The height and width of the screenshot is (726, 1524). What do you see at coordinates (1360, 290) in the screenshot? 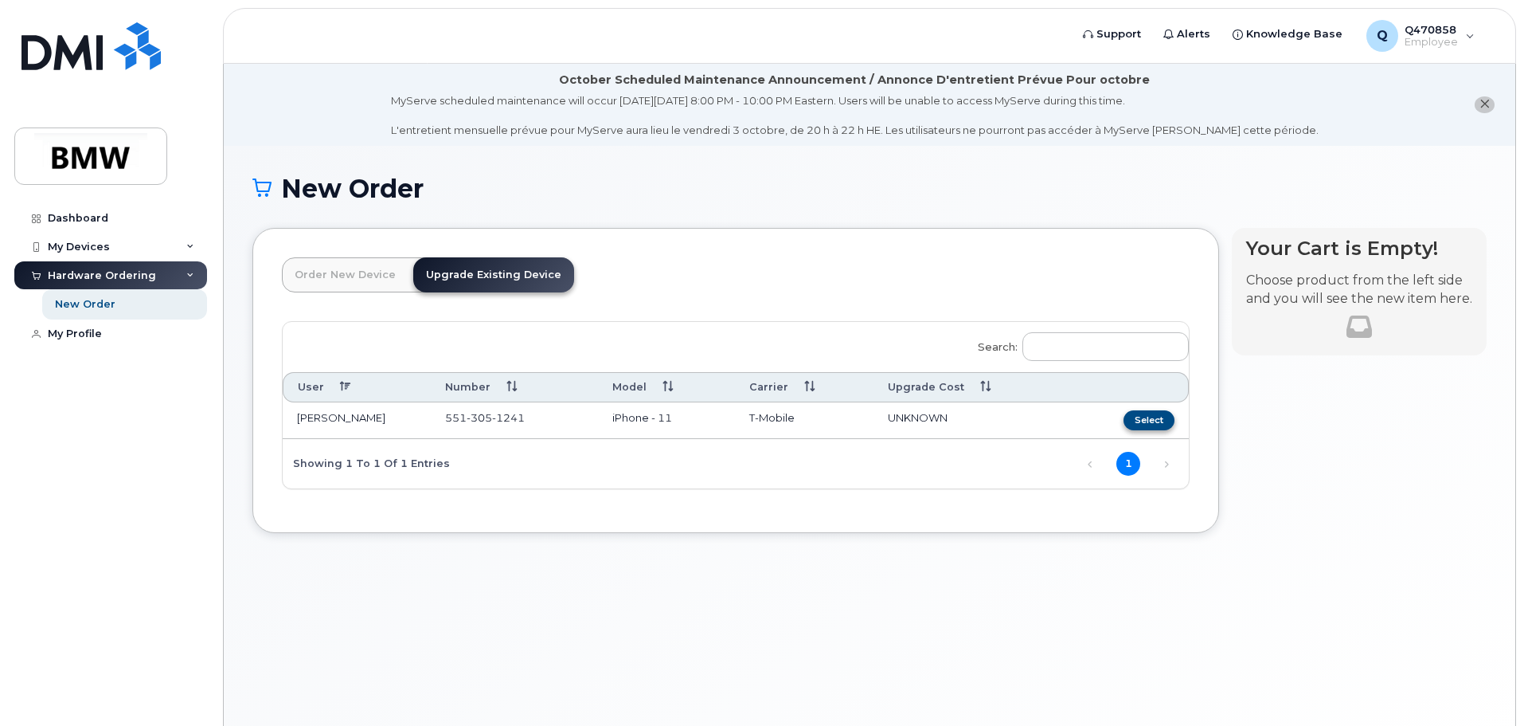
I see `p: Choose product from the left side and you will see the new item here.` at bounding box center [1360, 290].